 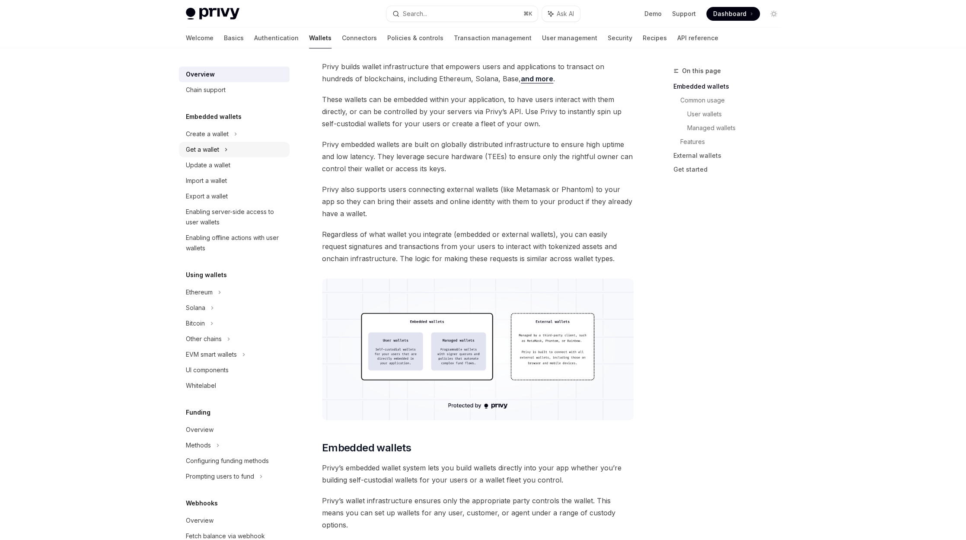 I want to click on a: Transaction management, so click(x=493, y=38).